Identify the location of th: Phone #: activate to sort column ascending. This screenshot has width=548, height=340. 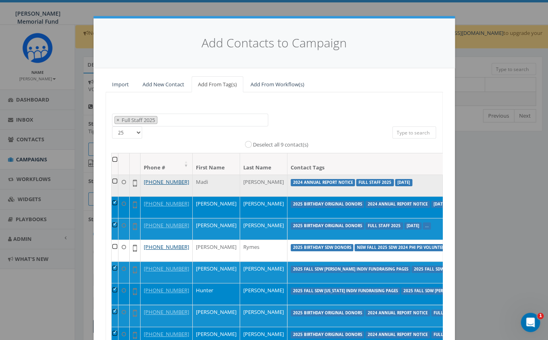
(167, 164).